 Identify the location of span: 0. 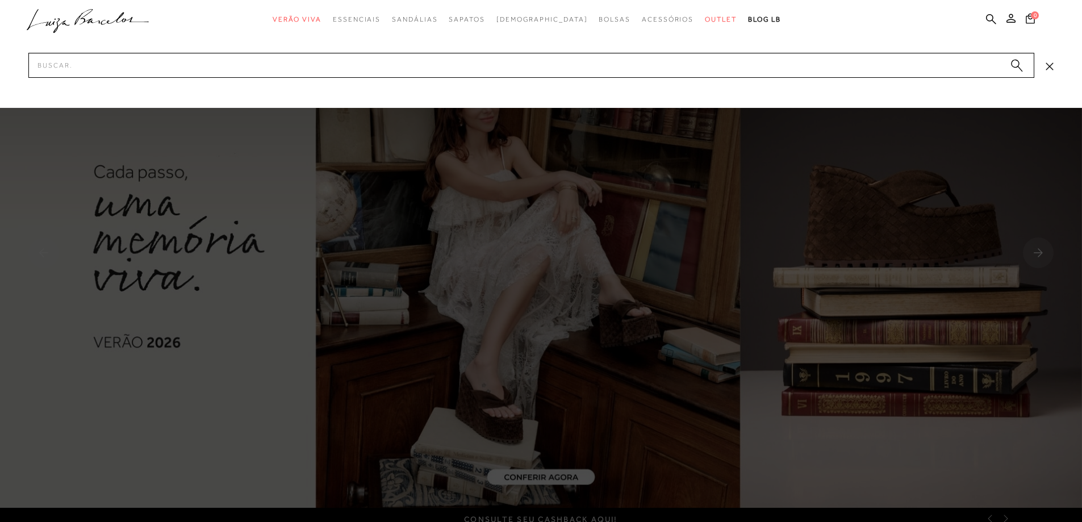
(1035, 15).